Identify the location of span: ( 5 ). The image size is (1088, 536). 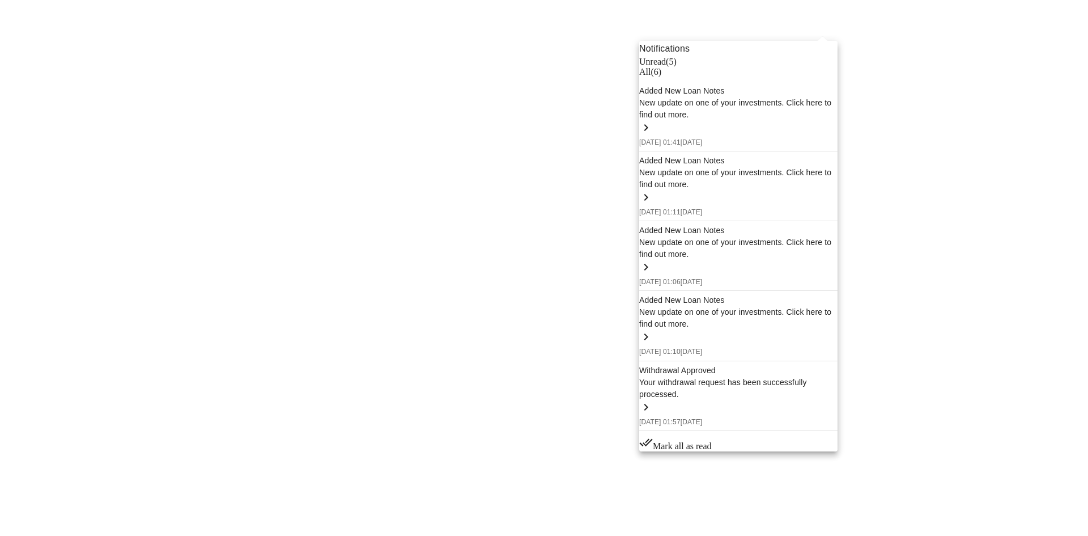
(671, 61).